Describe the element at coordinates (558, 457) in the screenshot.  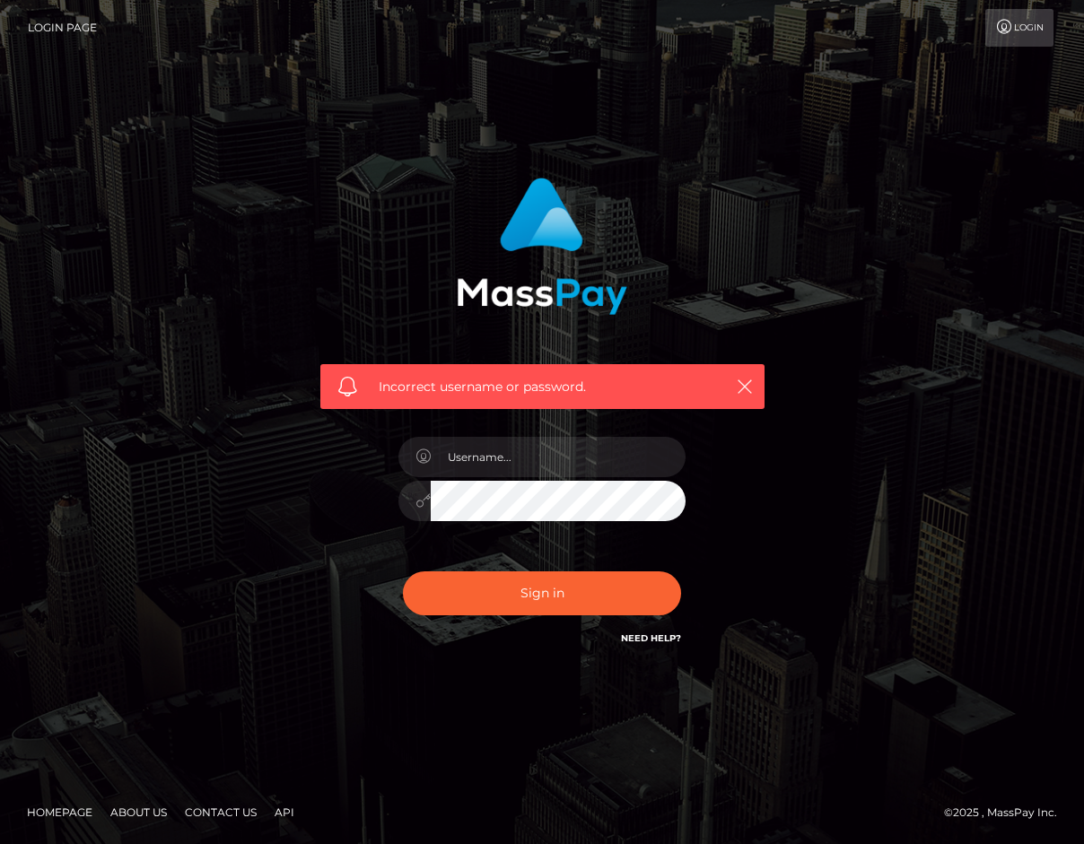
I see `input: Username...` at that location.